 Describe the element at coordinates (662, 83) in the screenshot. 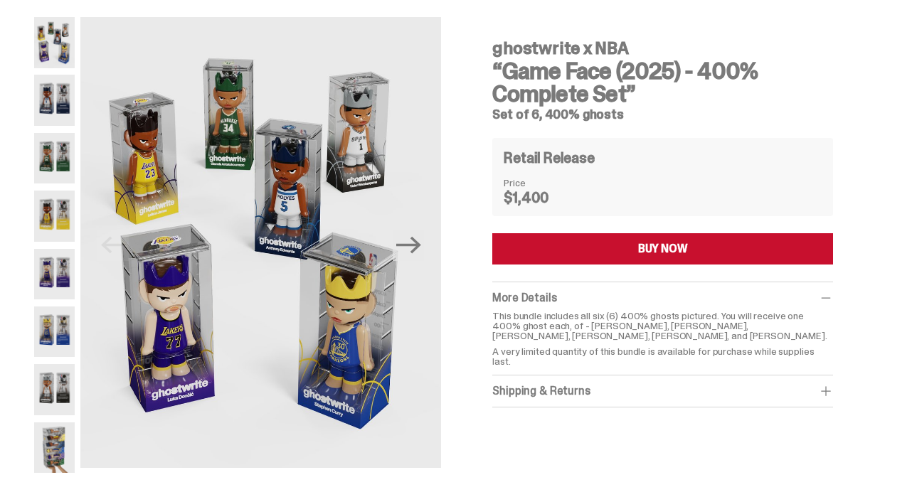

I see `h3: “Game Face (2025) - 400% Complete Set”` at that location.